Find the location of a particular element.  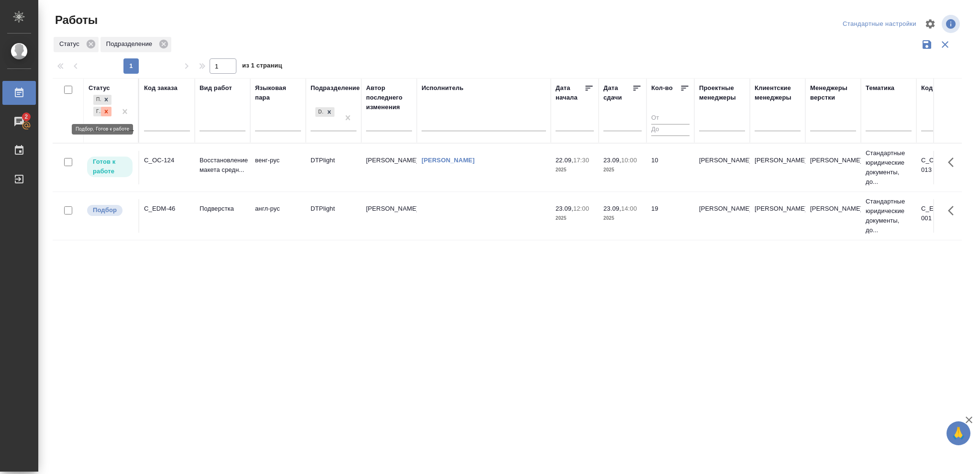

td: венг-рус is located at coordinates (278, 167).